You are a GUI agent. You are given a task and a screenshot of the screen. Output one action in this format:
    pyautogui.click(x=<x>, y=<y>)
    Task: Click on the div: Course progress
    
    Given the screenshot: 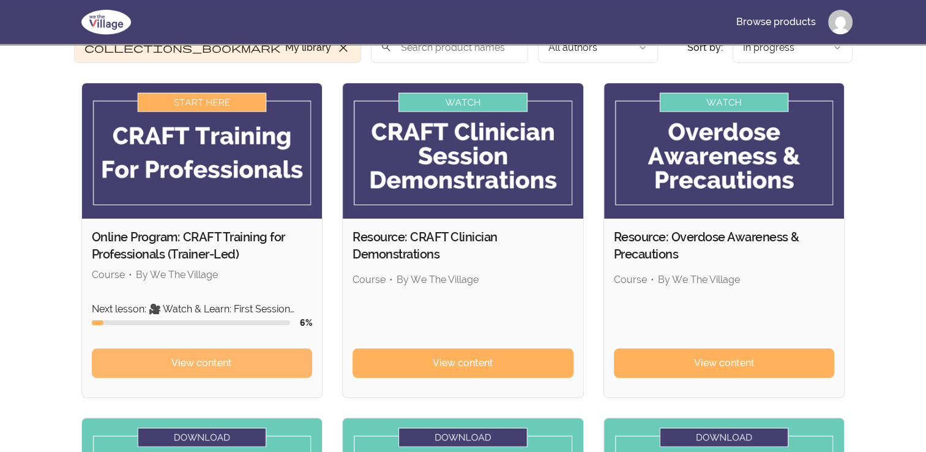 What is the action you would take?
    pyautogui.click(x=191, y=322)
    